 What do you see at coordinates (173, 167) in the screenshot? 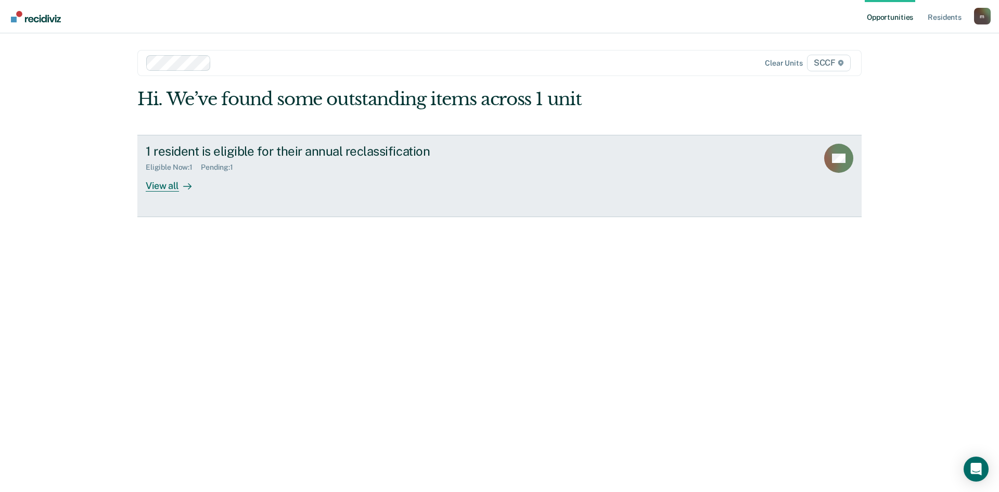
I see `div: Eligible Now : 1` at bounding box center [173, 167].